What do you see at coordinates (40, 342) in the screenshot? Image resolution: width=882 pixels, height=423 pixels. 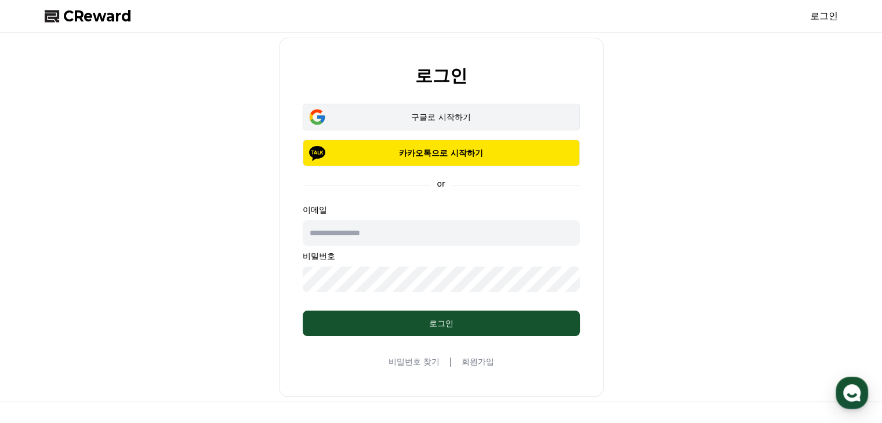 I see `a: 홈` at bounding box center [40, 342].